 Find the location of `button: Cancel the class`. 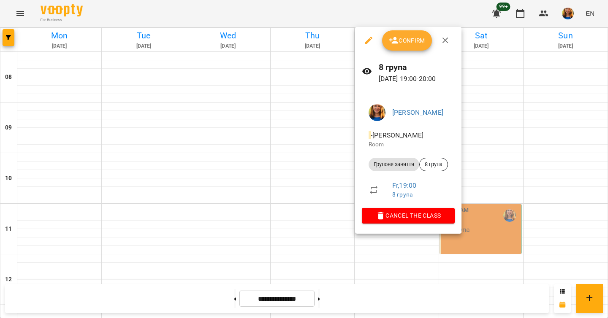

button: Cancel the class is located at coordinates (408, 216).